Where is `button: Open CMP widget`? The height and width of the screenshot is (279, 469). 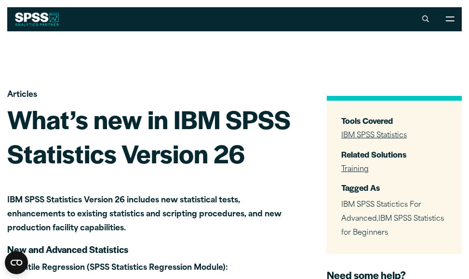 button: Open CMP widget is located at coordinates (16, 263).